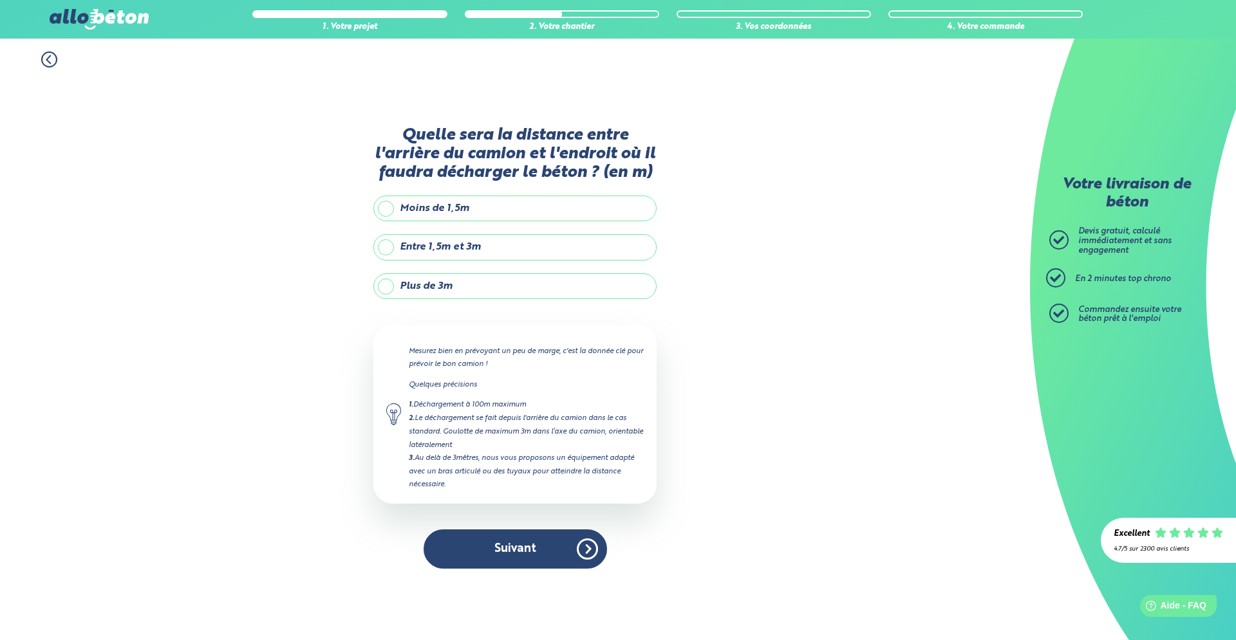 The image size is (1236, 640). Describe the element at coordinates (526, 385) in the screenshot. I see `p: Quelques précisions` at that location.